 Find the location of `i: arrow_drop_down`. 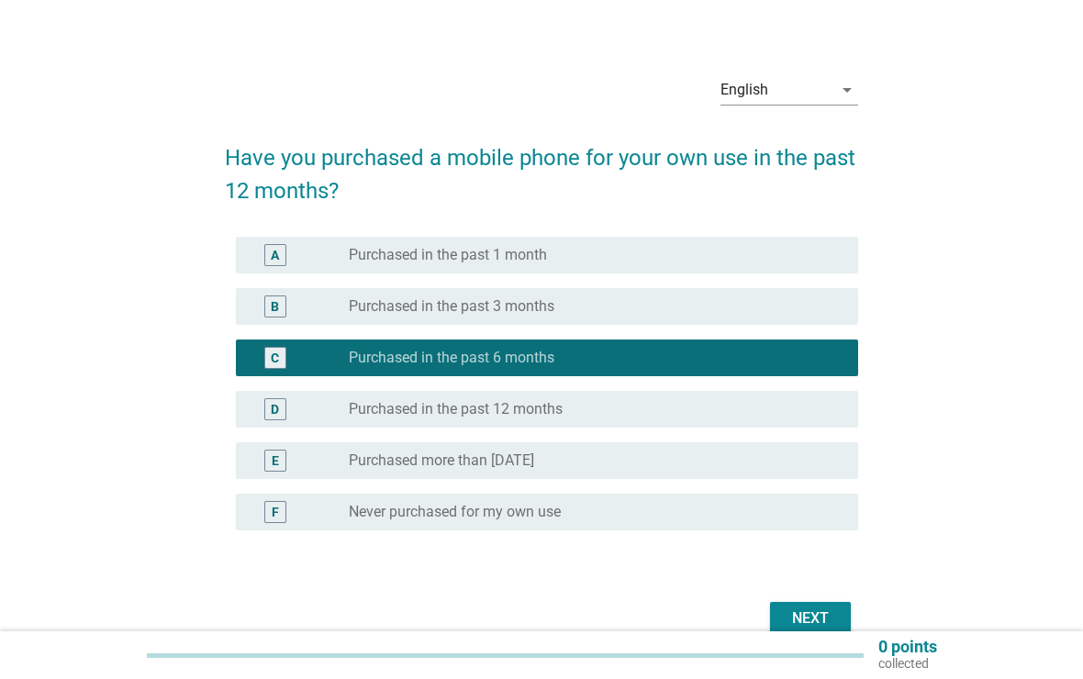

i: arrow_drop_down is located at coordinates (847, 90).